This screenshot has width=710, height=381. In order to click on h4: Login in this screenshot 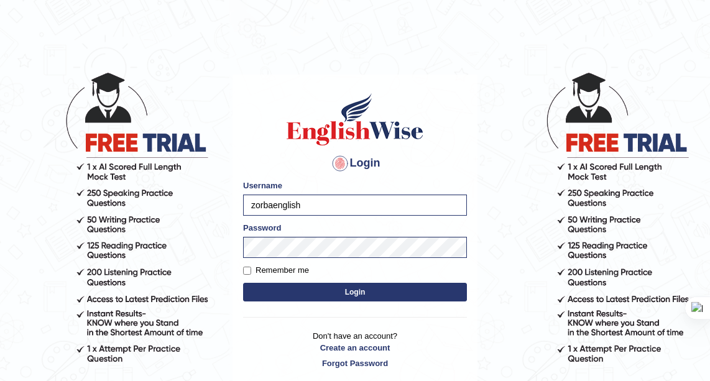, I will do `click(355, 163)`.